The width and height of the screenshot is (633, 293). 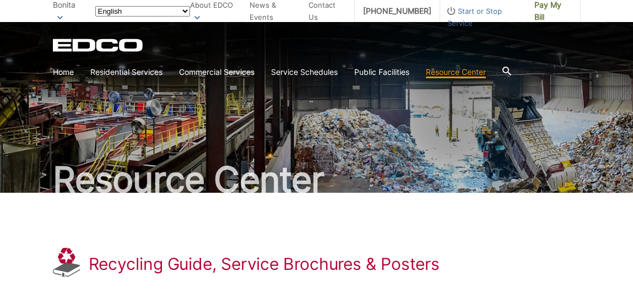 I want to click on select: Select a language, so click(x=143, y=11).